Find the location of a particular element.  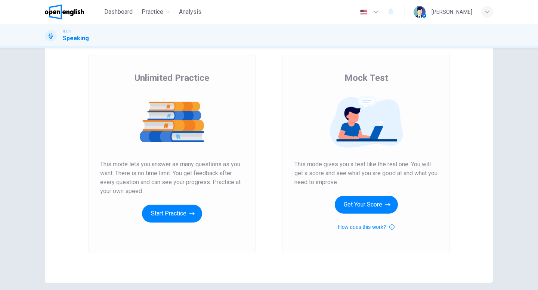

a: Analysis is located at coordinates (190, 12).